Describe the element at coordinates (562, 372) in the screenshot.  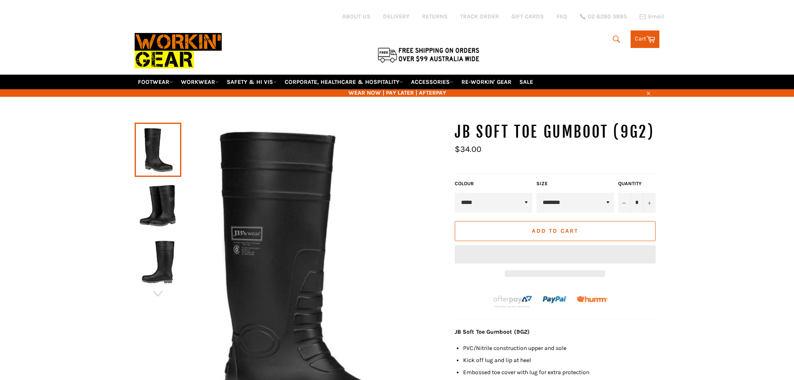
I see `li: Embossed toe cover with lug for extra protection` at that location.